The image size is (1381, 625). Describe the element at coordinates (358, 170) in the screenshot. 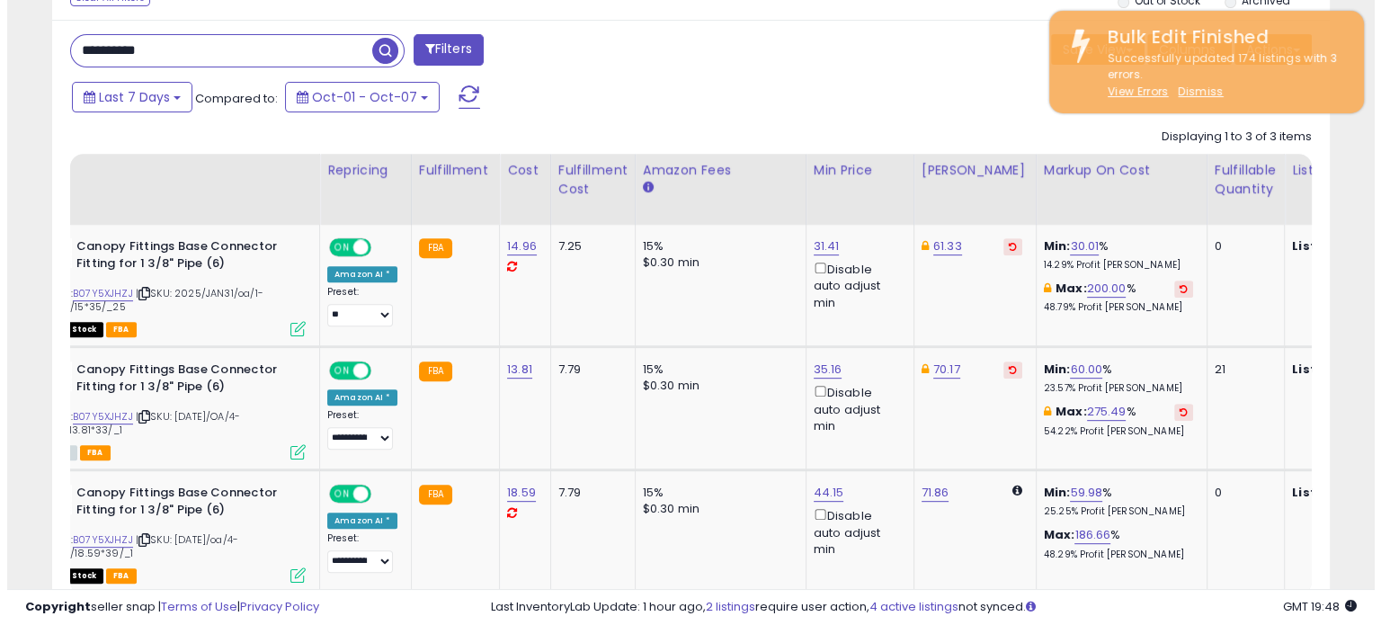

I see `div: Repricing` at that location.